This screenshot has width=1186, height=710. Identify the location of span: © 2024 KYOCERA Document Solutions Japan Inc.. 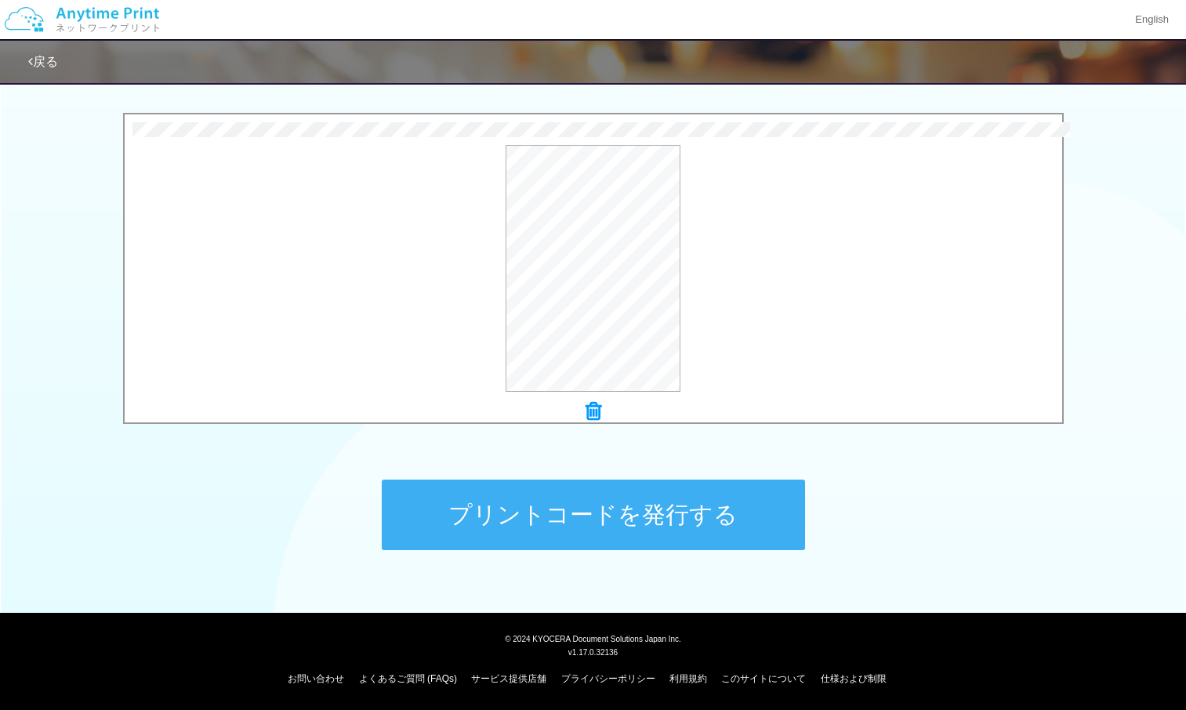
(593, 638).